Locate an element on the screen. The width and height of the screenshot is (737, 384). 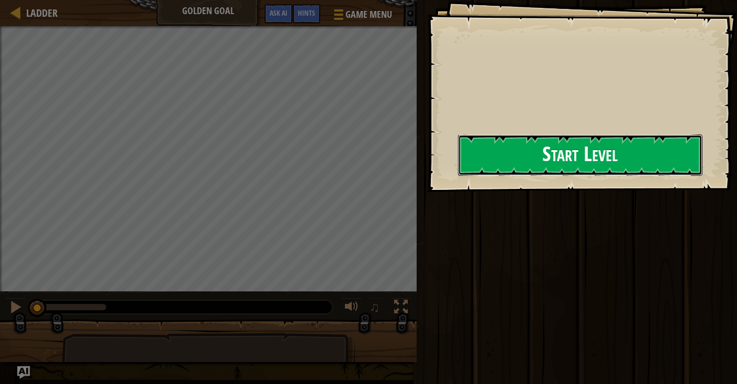
button: Adjust volume is located at coordinates (352, 308).